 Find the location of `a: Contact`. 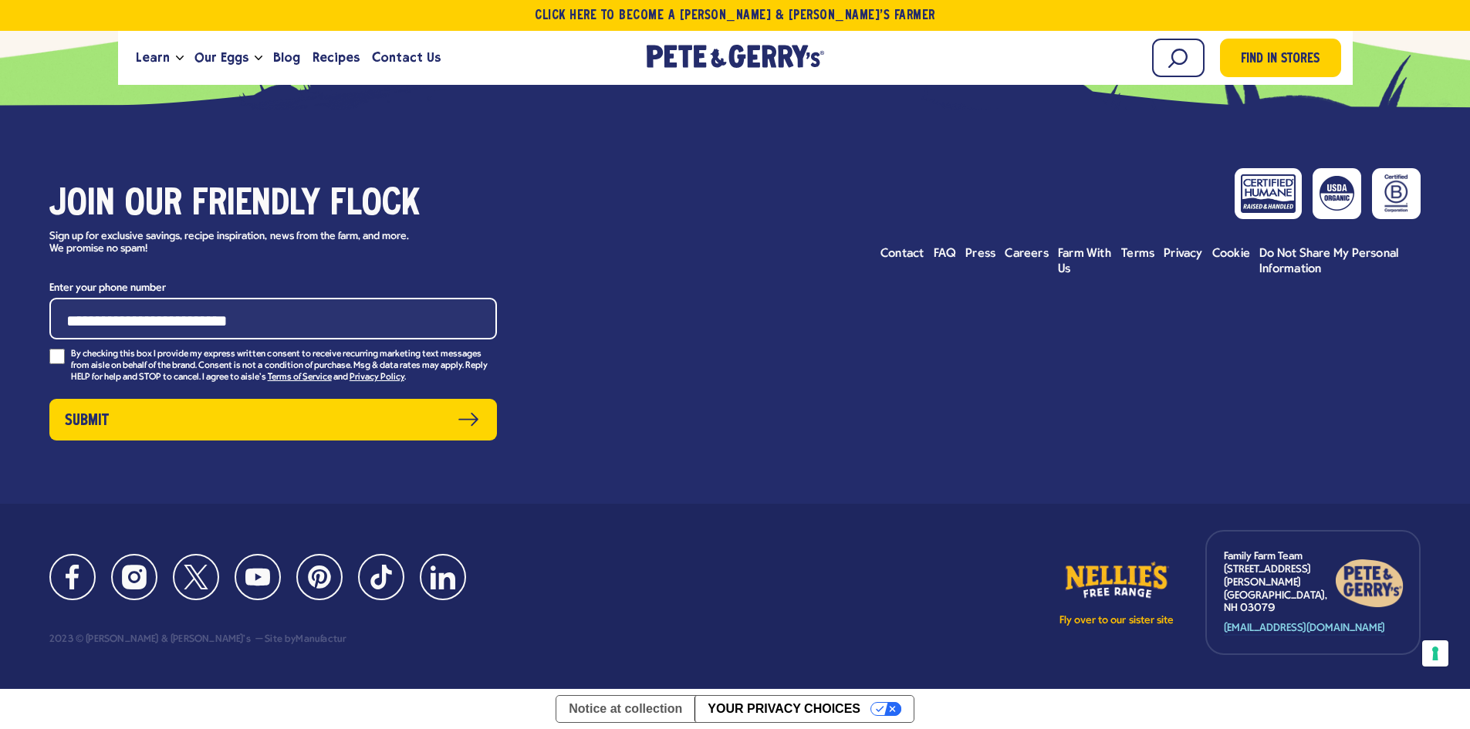

a: Contact is located at coordinates (902, 254).